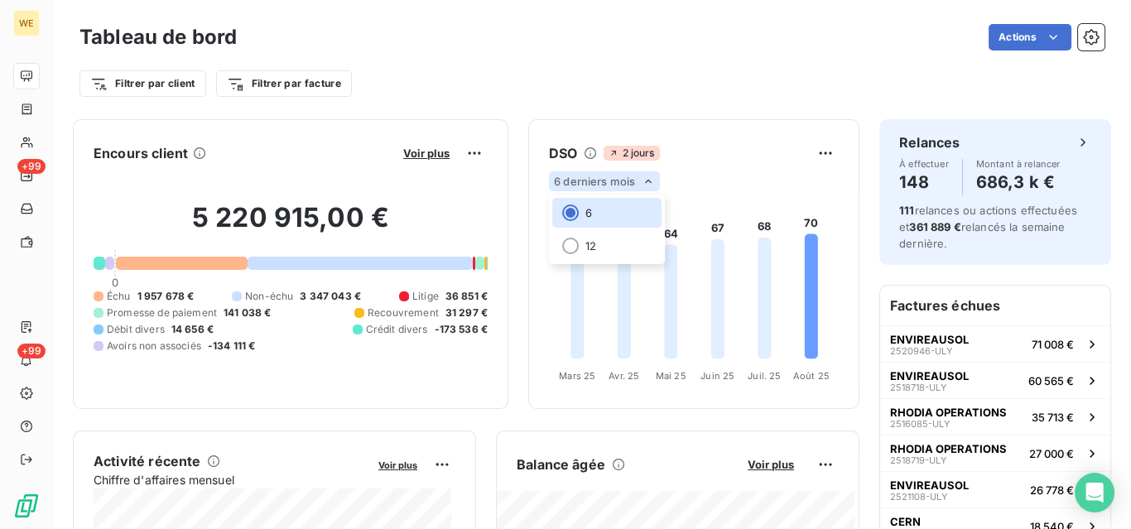  Describe the element at coordinates (1051, 381) in the screenshot. I see `span: 60 565 €` at that location.